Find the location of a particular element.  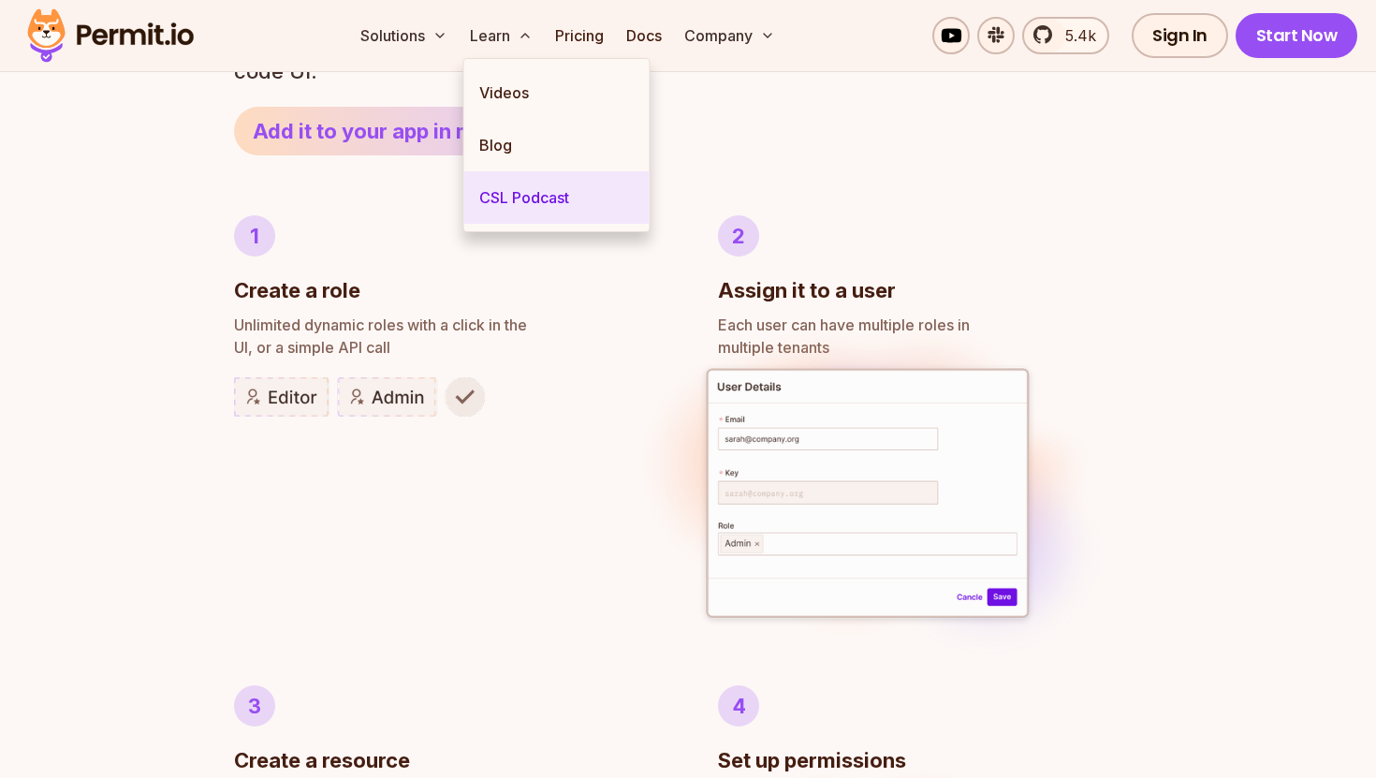

span: 5.4k is located at coordinates (1074, 36).